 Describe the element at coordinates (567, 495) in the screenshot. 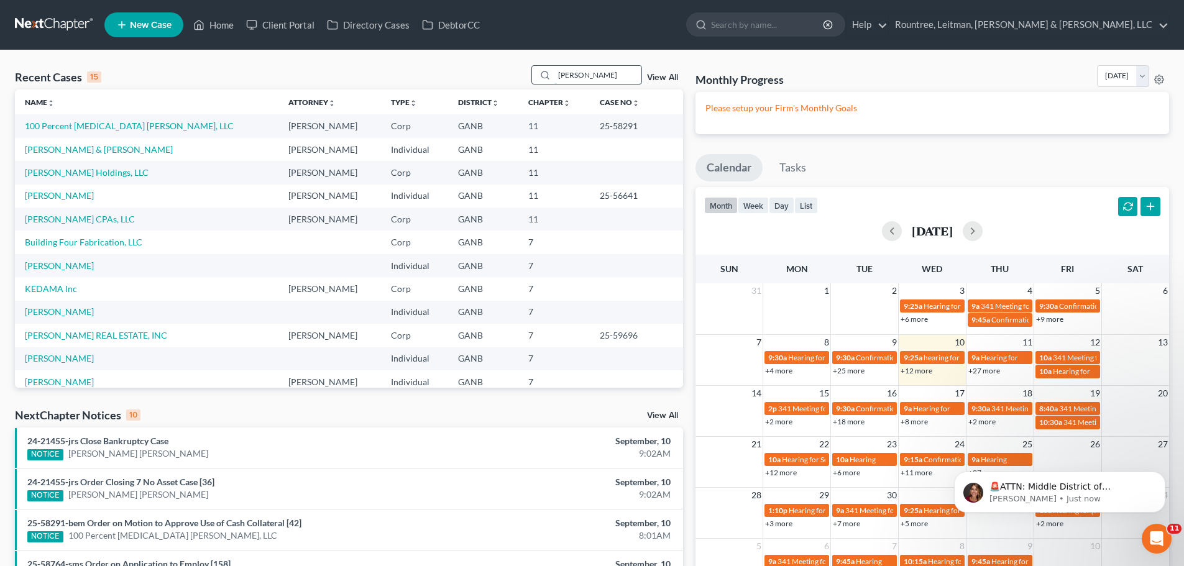

I see `div: 9:02AM` at that location.